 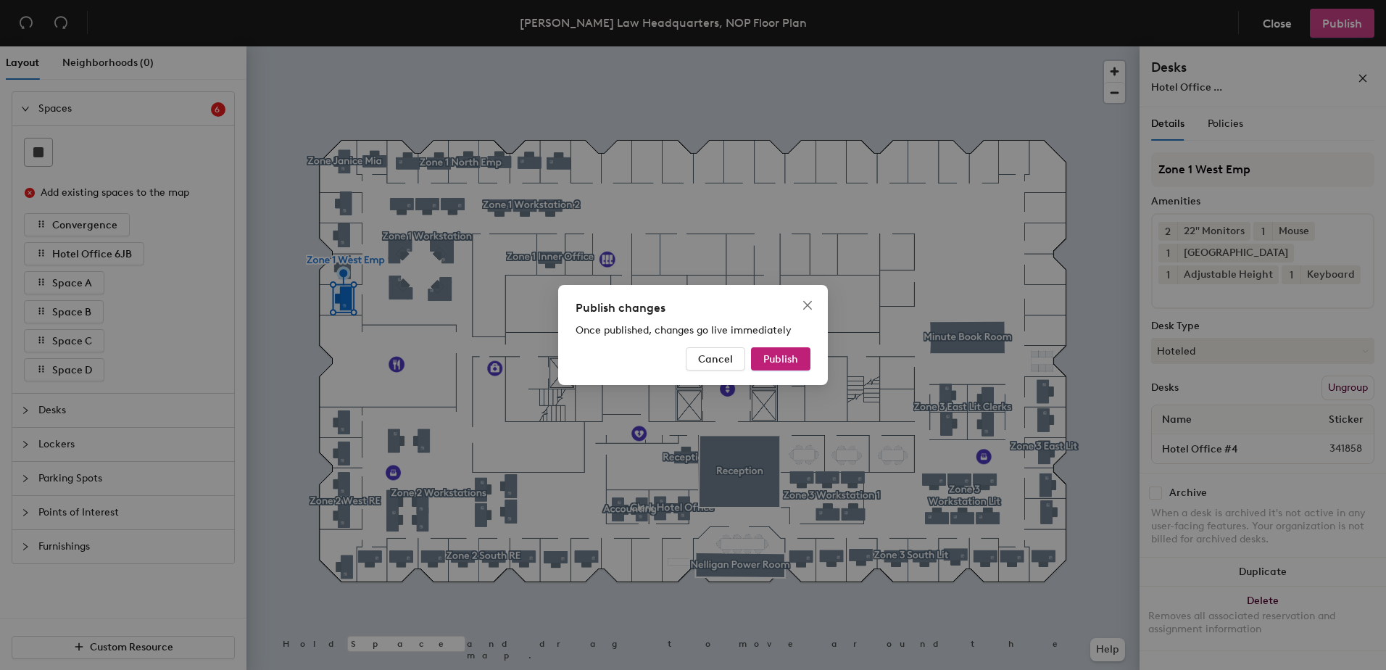 I want to click on span: Close, so click(x=808, y=305).